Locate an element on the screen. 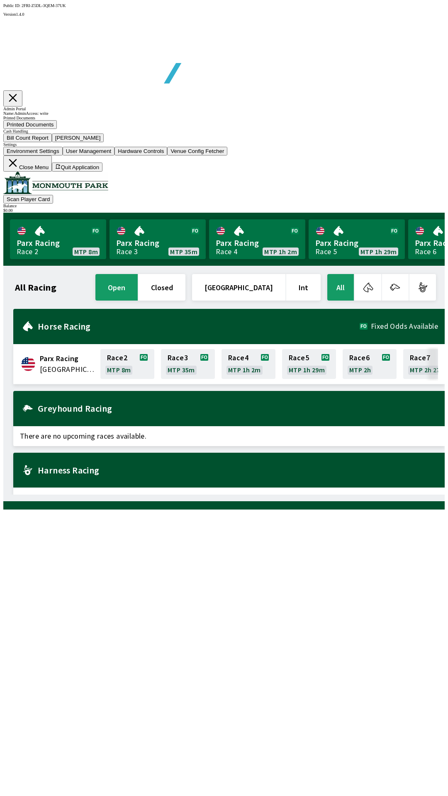 The width and height of the screenshot is (448, 796). h1: All Racing is located at coordinates (36, 287).